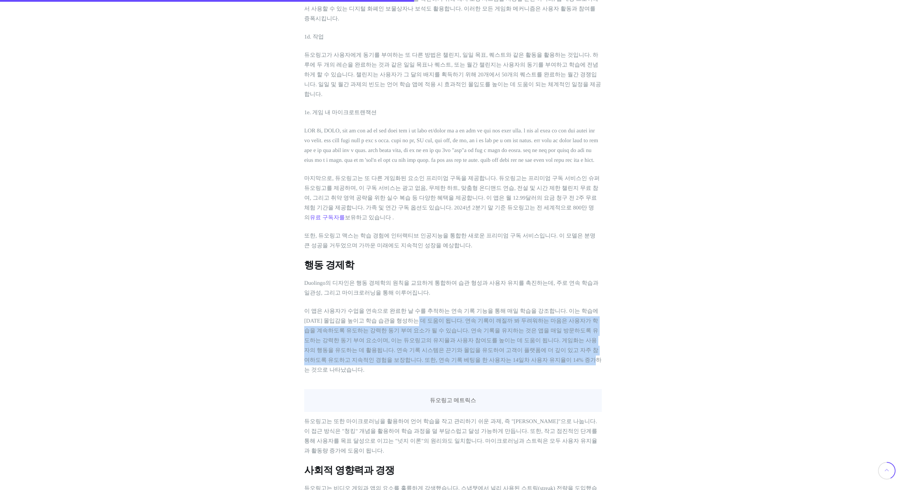 This screenshot has width=906, height=490. What do you see at coordinates (349, 470) in the screenshot?
I see `font: 사회적 영향력과 경쟁` at bounding box center [349, 470].